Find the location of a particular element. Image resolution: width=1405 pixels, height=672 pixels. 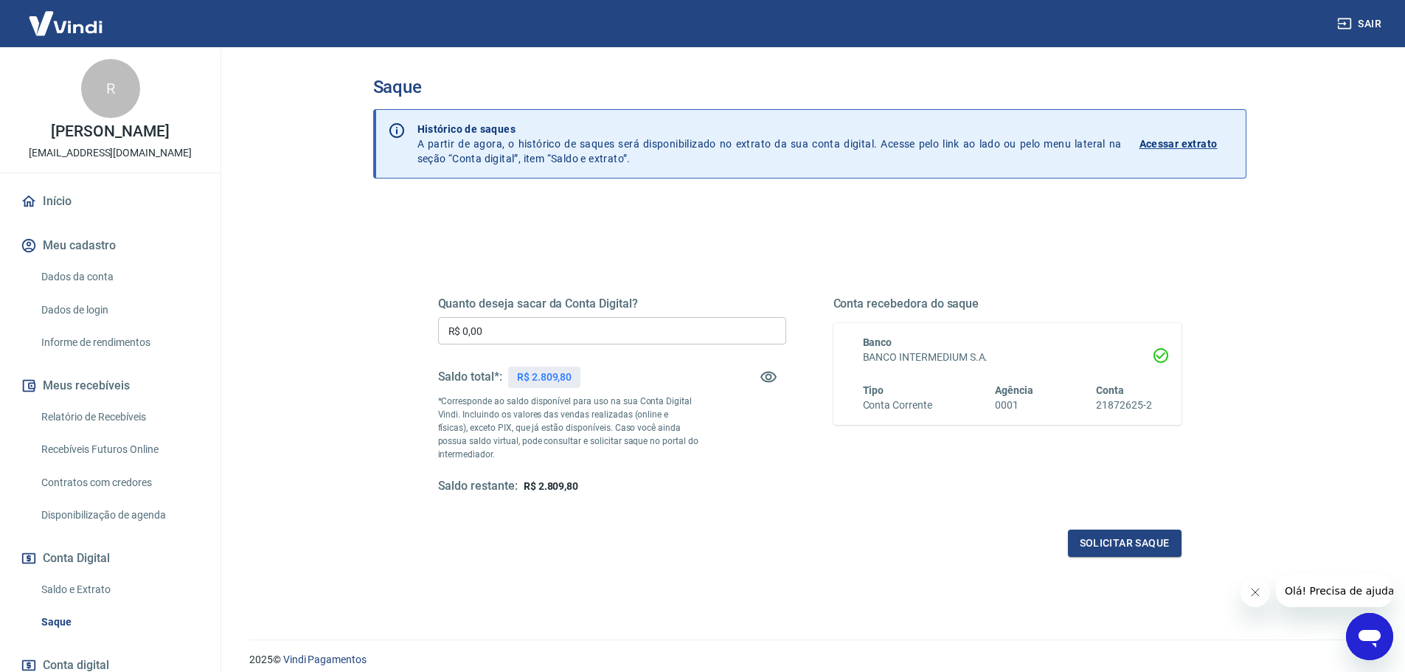

a: Início is located at coordinates (110, 201).